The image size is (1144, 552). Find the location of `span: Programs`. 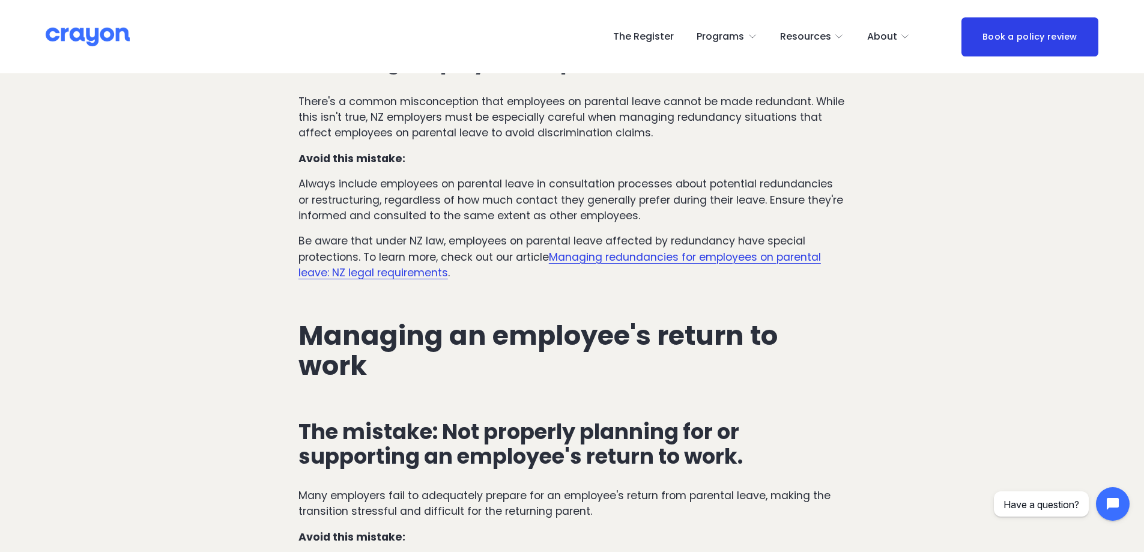

span: Programs is located at coordinates (720, 37).